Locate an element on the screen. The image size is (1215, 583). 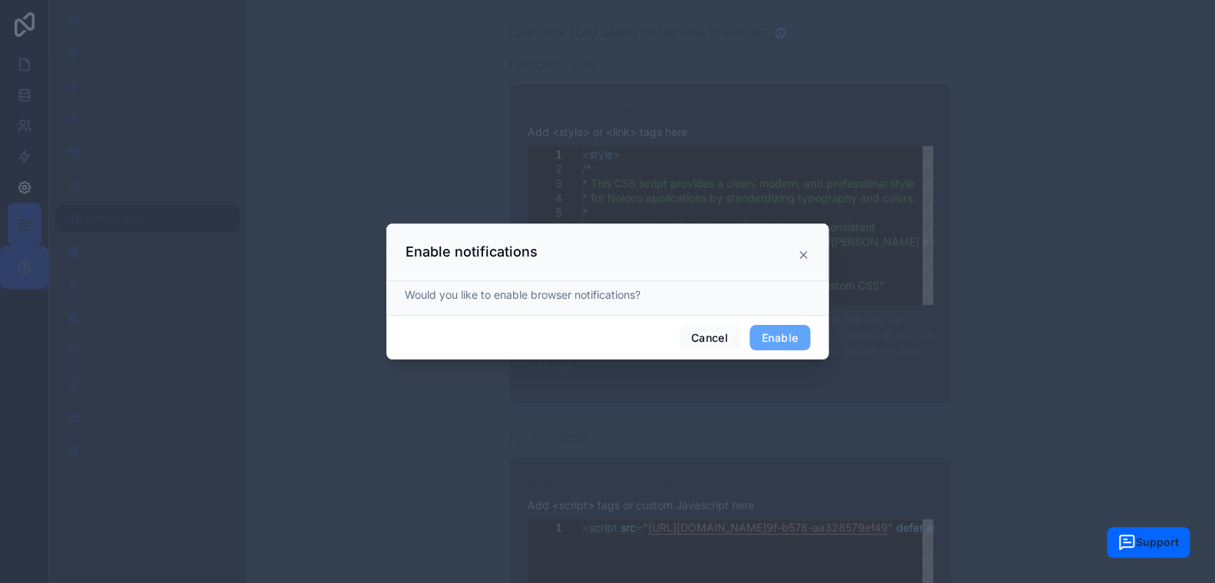
h3: Enable notifications is located at coordinates (471, 252).